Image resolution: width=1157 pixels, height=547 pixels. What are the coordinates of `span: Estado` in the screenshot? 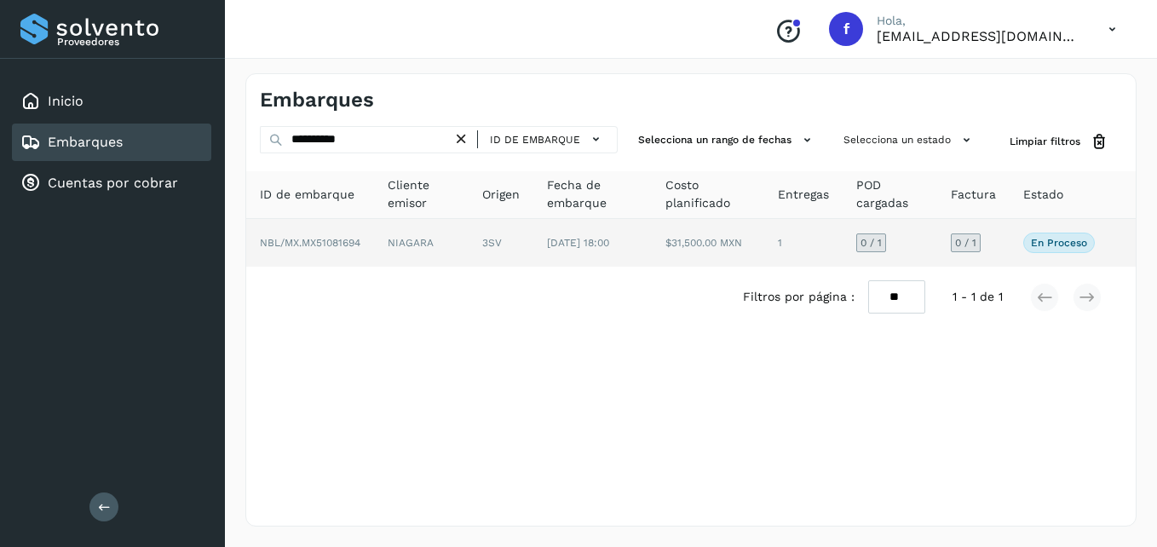 It's located at (1042, 194).